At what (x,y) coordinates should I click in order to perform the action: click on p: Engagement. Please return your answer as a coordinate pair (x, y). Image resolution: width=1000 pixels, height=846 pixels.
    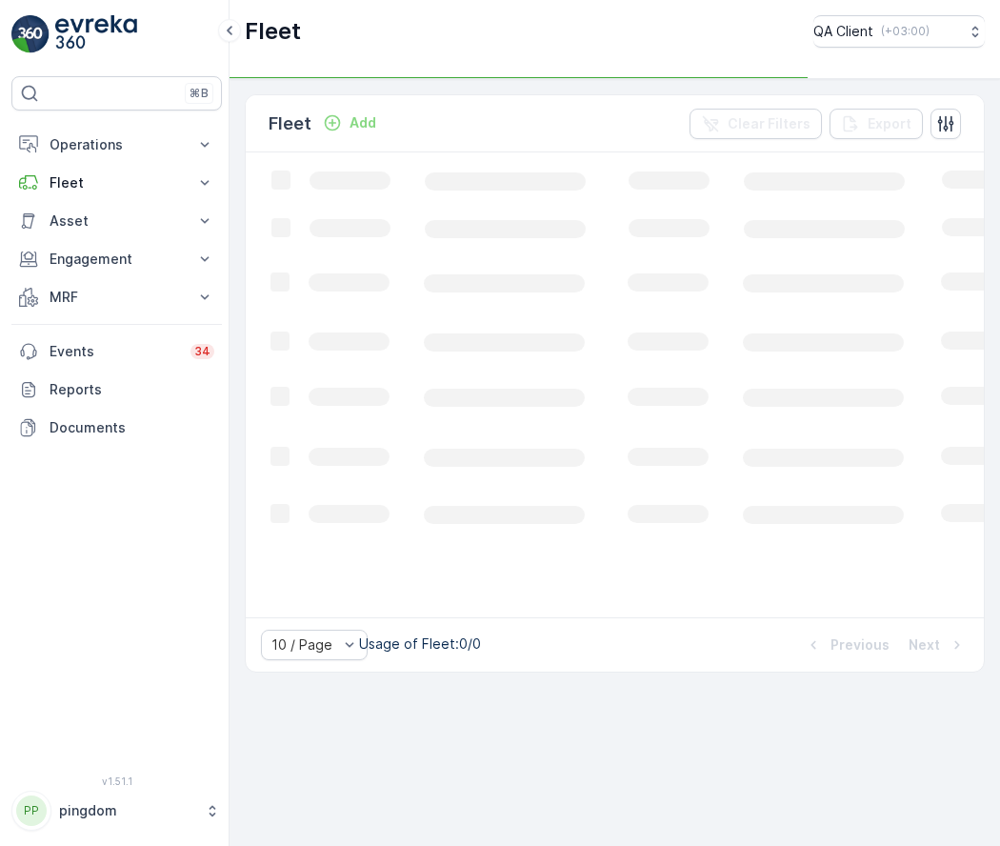
    Looking at the image, I should click on (116, 259).